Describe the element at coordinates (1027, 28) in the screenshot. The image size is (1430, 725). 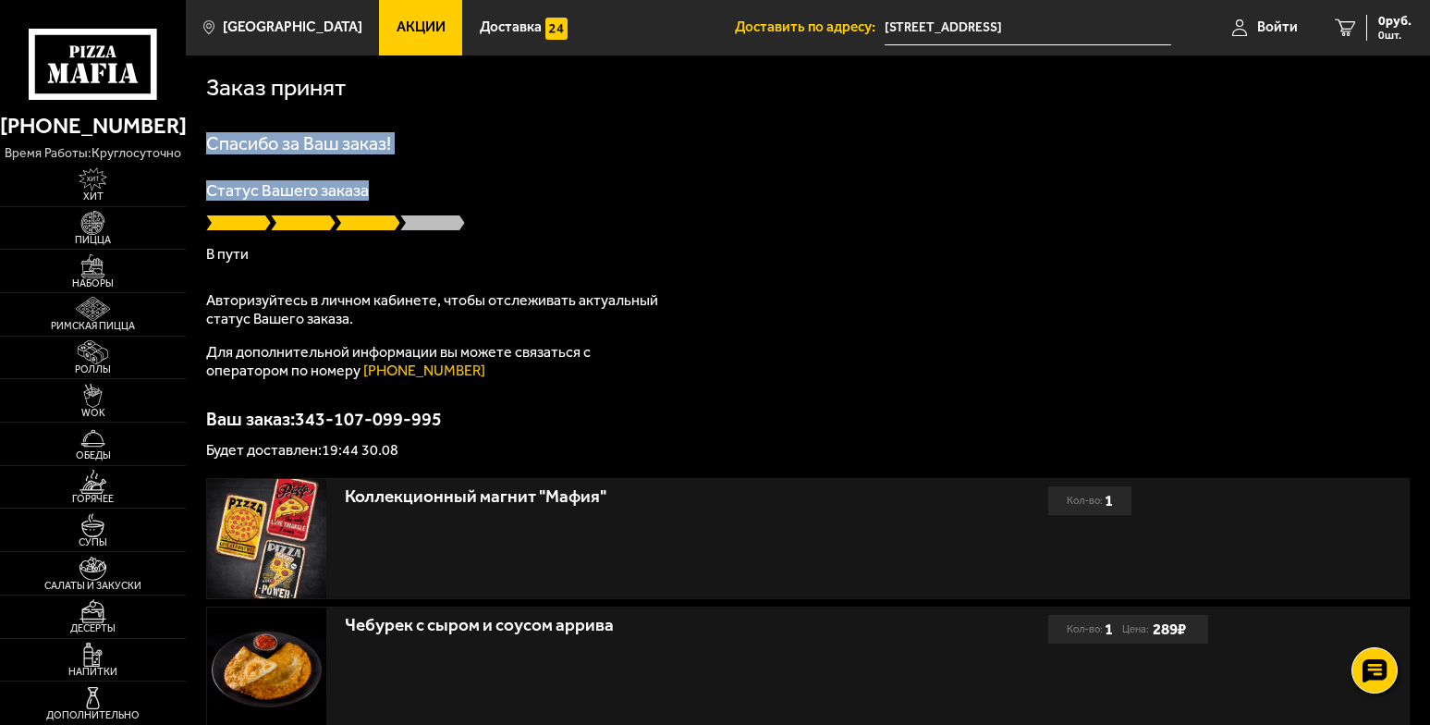
I see `input: Ваш адрес доставки` at that location.